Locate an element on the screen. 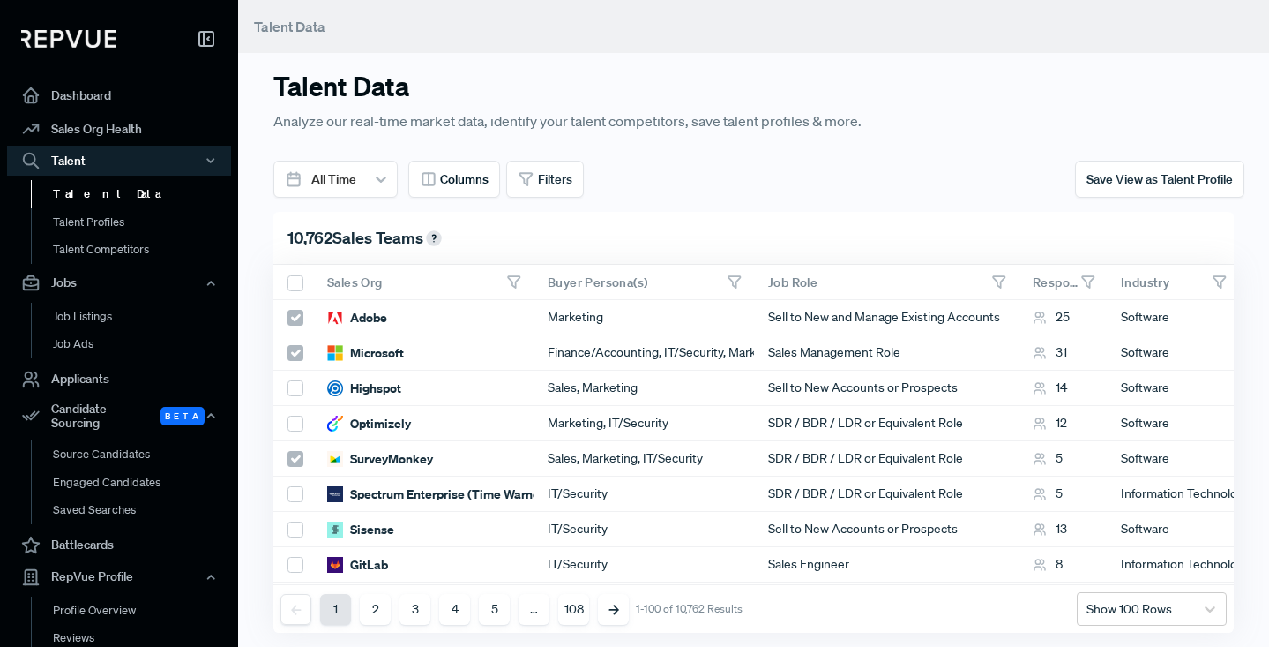 The width and height of the screenshot is (1269, 647). div: Sales, Marketing is located at coordinates (644, 388).